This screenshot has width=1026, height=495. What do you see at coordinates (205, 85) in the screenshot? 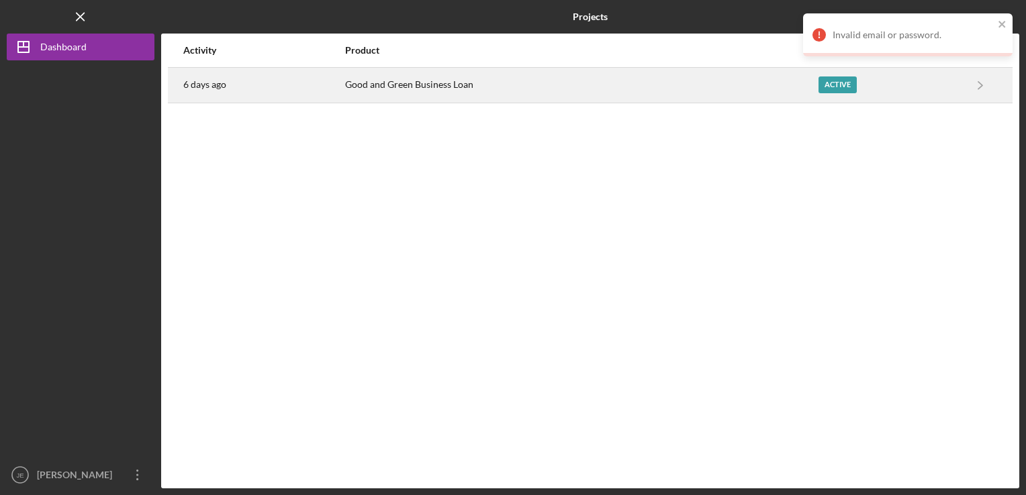
I see `time: 2025-08-12 22:26` at bounding box center [205, 85].